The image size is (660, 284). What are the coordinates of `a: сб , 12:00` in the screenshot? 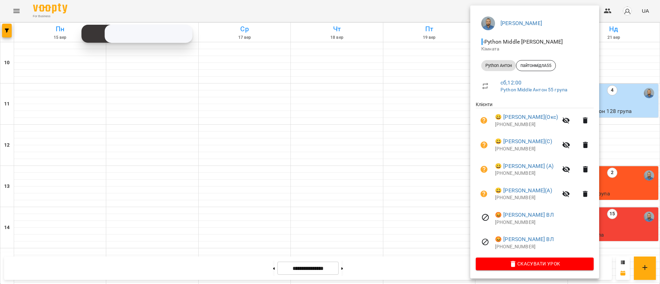 It's located at (511, 83).